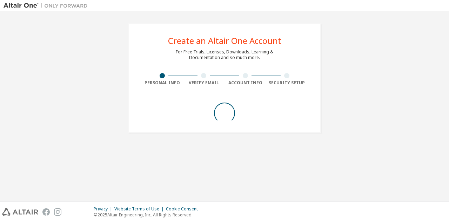 Image resolution: width=449 pixels, height=222 pixels. I want to click on div: Create an Altair One Account, so click(225, 41).